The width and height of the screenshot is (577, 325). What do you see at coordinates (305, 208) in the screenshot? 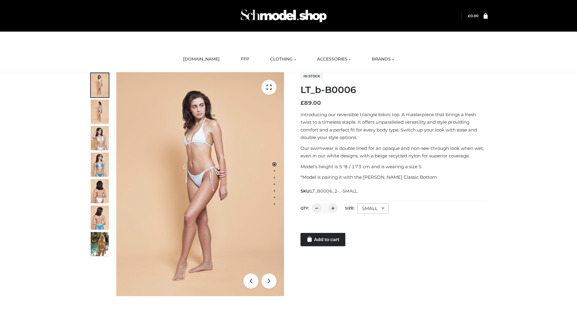
I see `label: QTY:` at bounding box center [305, 208].